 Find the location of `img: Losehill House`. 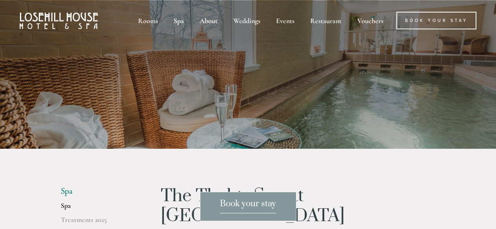

img: Losehill House is located at coordinates (59, 21).